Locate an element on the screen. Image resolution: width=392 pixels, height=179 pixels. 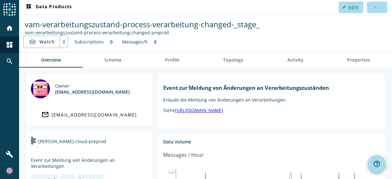
text: 2.0 is located at coordinates (171, 173).